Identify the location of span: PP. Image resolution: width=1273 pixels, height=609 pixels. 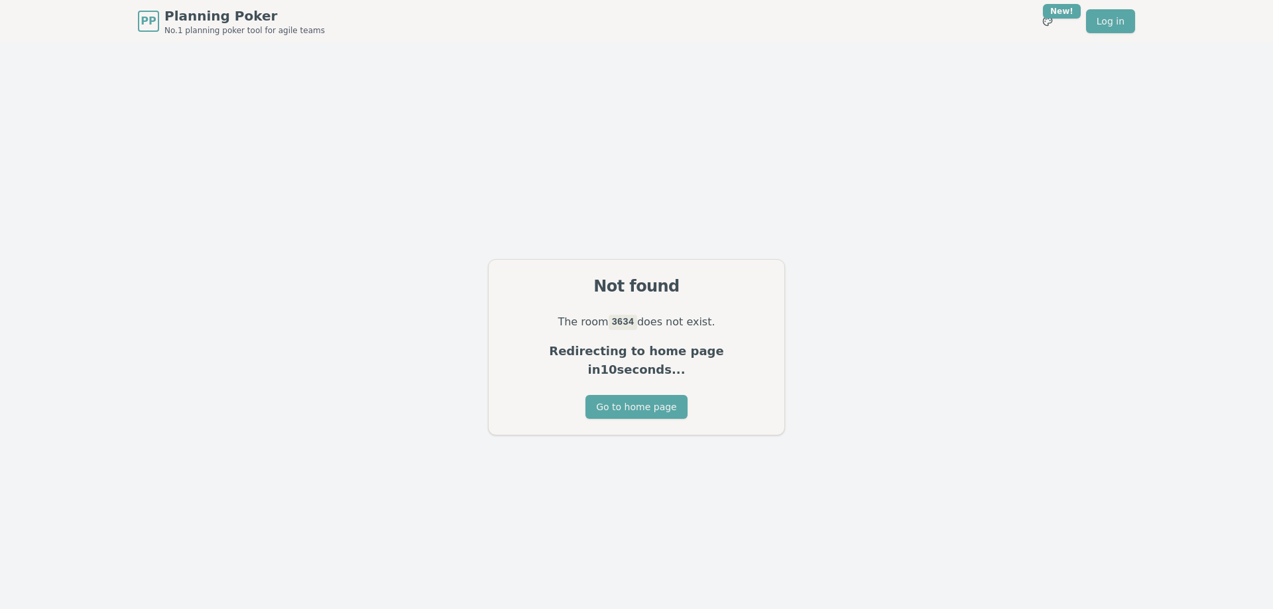
(148, 21).